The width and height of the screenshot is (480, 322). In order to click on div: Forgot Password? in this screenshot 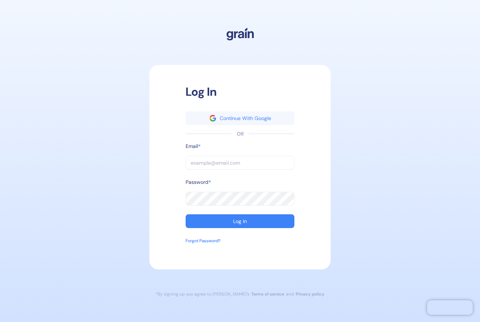, I will do `click(203, 241)`.